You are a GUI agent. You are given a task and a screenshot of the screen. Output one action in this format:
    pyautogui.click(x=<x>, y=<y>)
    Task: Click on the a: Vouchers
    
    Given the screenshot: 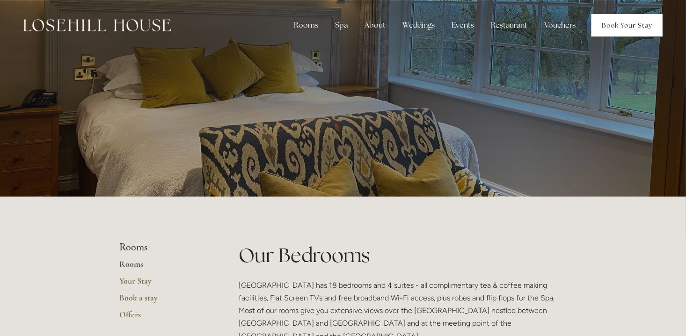 What is the action you would take?
    pyautogui.click(x=560, y=25)
    